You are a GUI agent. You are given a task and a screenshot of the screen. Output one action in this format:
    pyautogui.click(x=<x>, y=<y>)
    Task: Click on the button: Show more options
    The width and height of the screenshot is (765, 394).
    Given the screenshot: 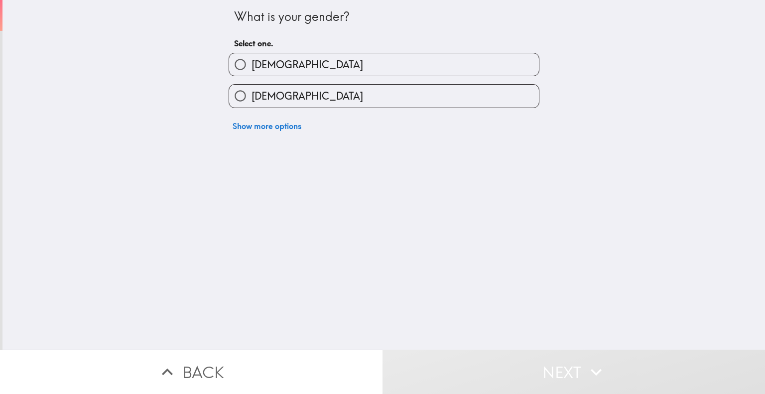 What is the action you would take?
    pyautogui.click(x=267, y=126)
    